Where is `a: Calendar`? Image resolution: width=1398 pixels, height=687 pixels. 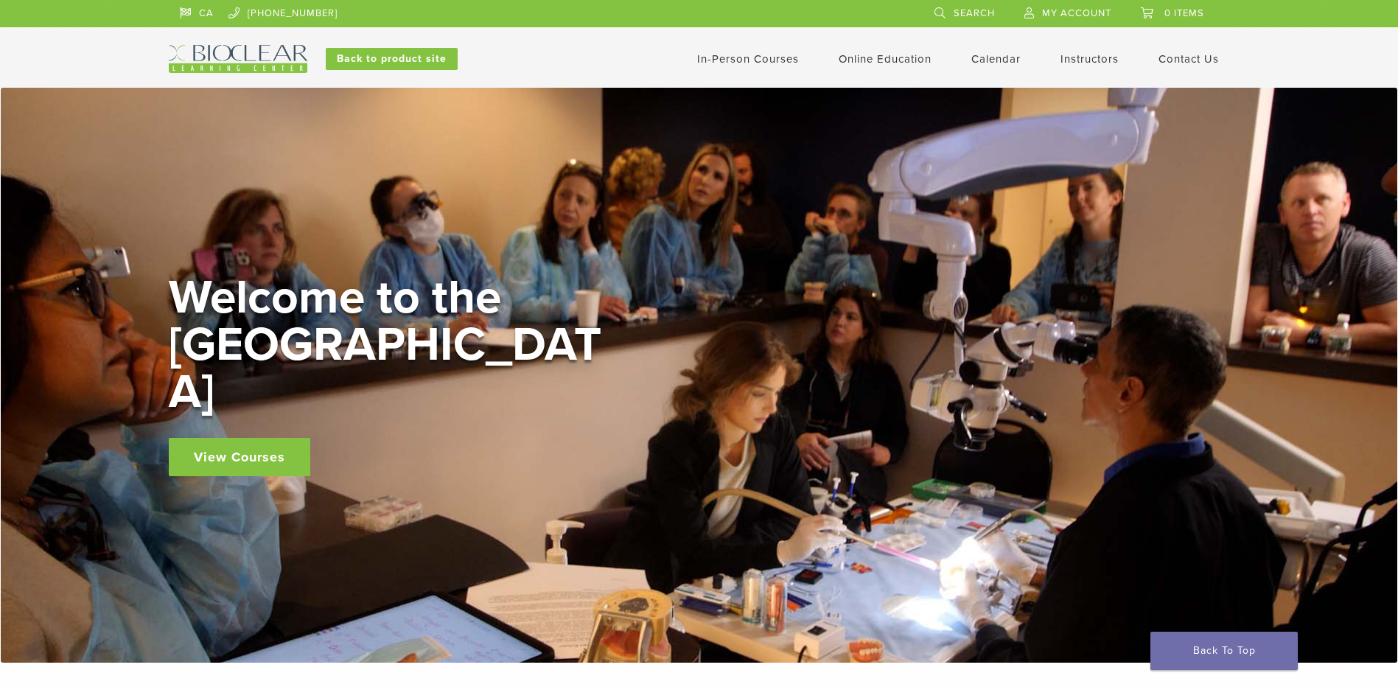 a: Calendar is located at coordinates (995, 59).